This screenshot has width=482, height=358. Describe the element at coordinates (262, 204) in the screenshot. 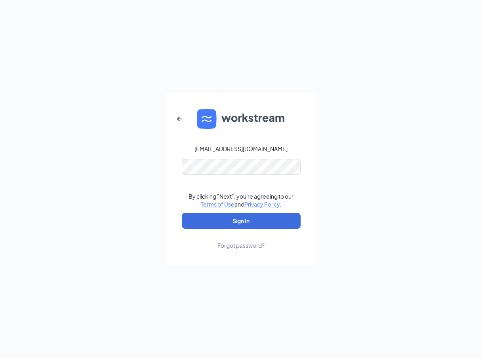

I see `a: Privacy Policy` at that location.